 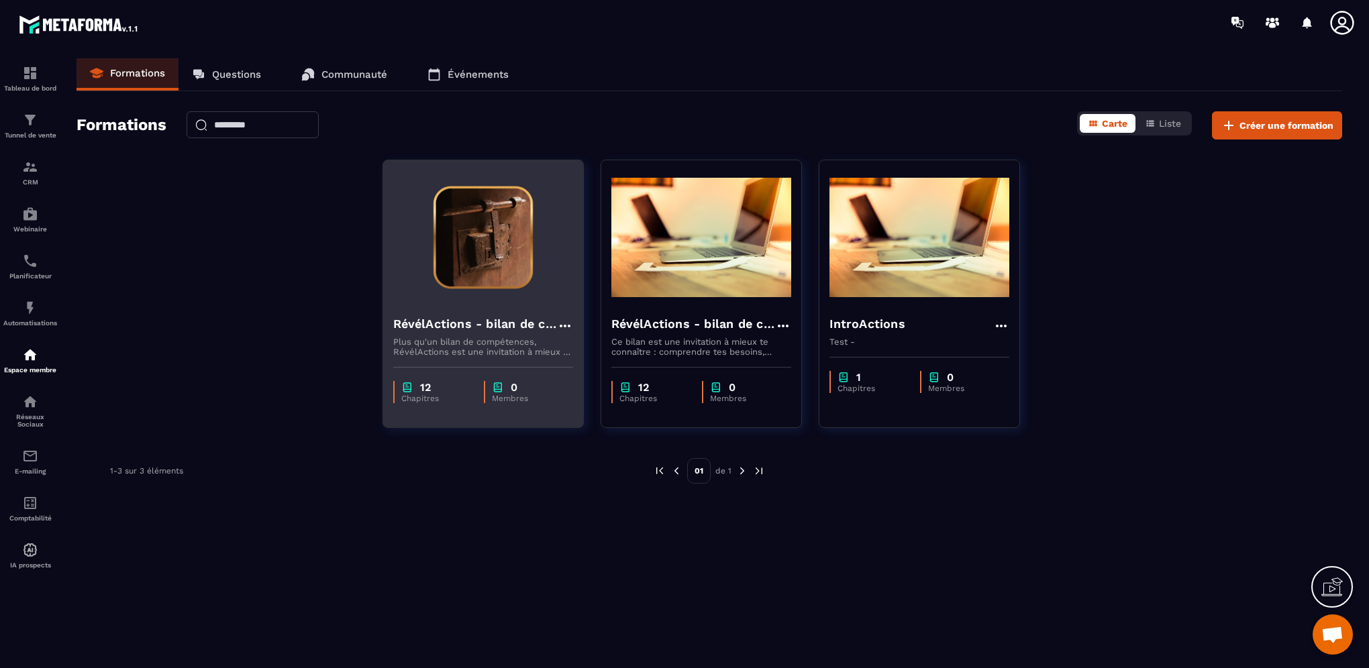 I want to click on a: social-networksocial-networkRéseaux Sociaux, so click(x=30, y=411).